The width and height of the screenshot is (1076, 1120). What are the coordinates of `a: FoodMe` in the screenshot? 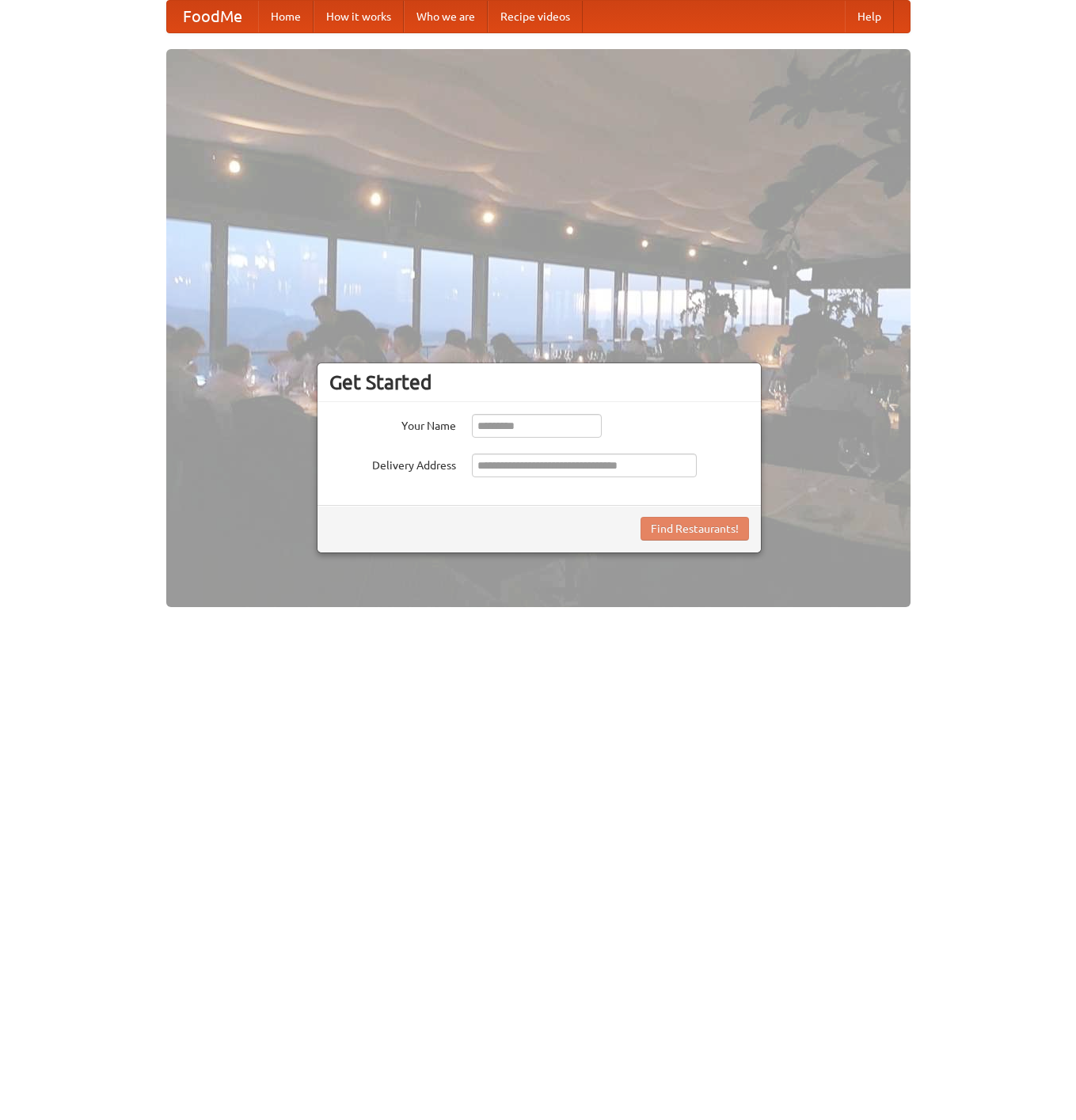 It's located at (212, 16).